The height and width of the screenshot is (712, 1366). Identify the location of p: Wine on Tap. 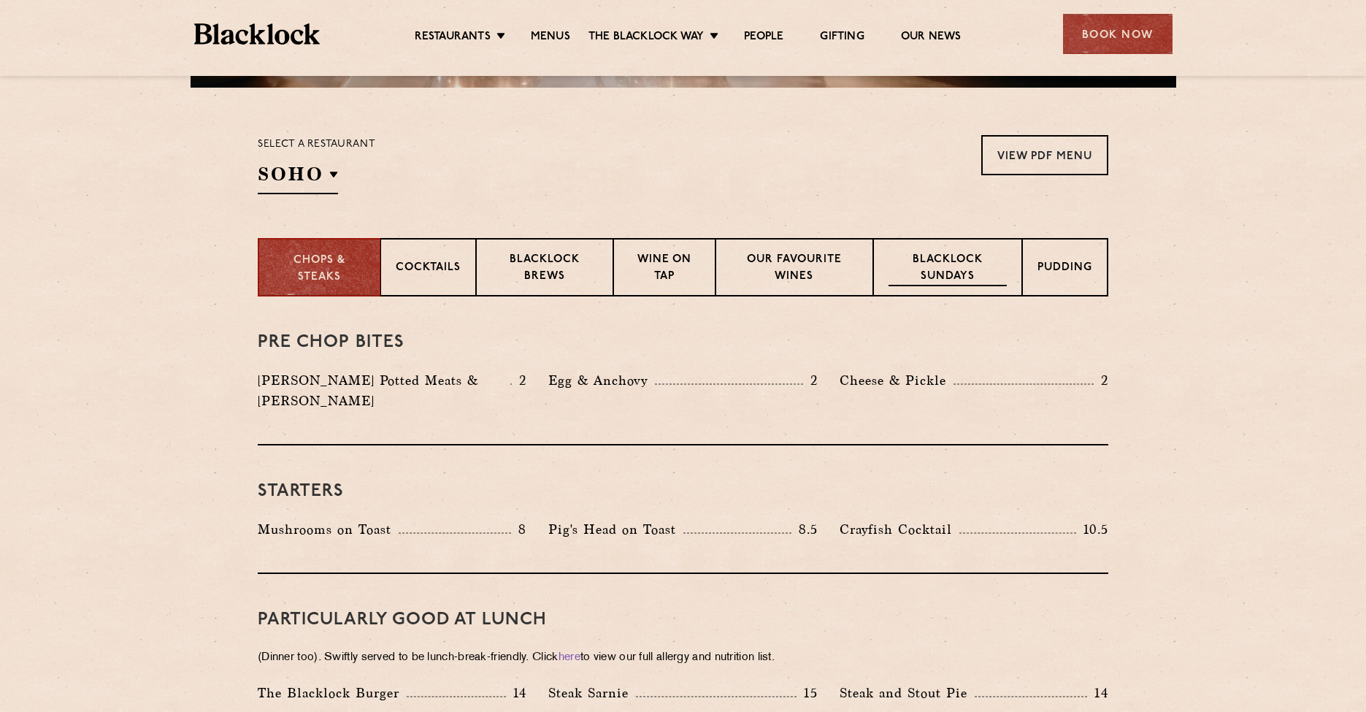
(665, 269).